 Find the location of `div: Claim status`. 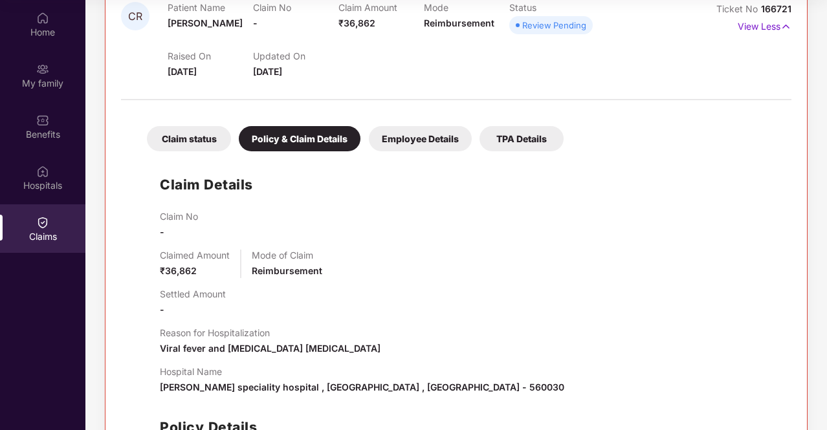

div: Claim status is located at coordinates (189, 138).